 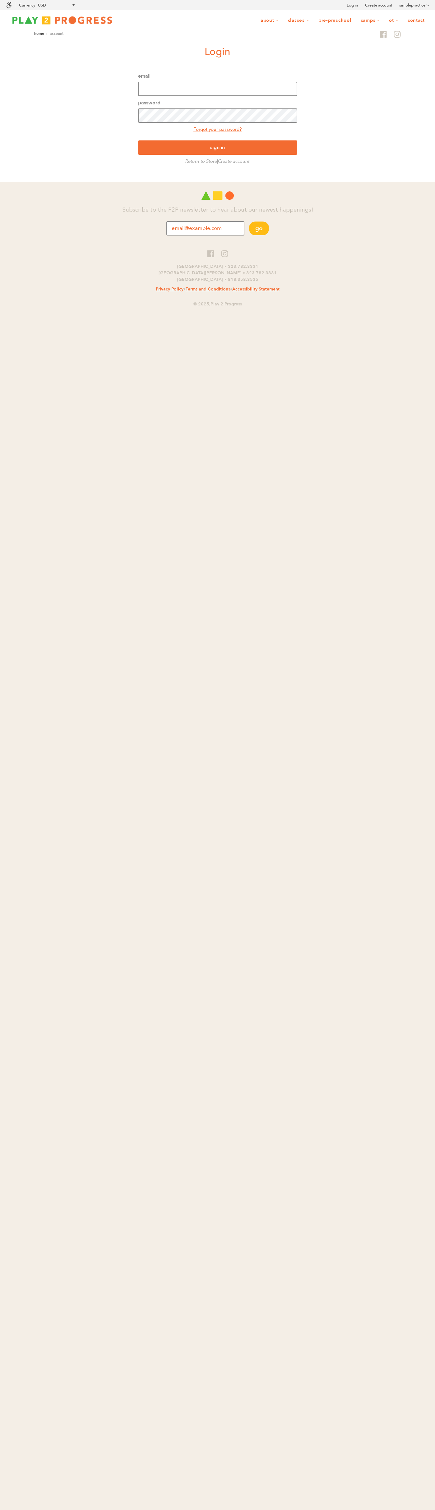 I want to click on img: Play2Progress logo, so click(x=62, y=20).